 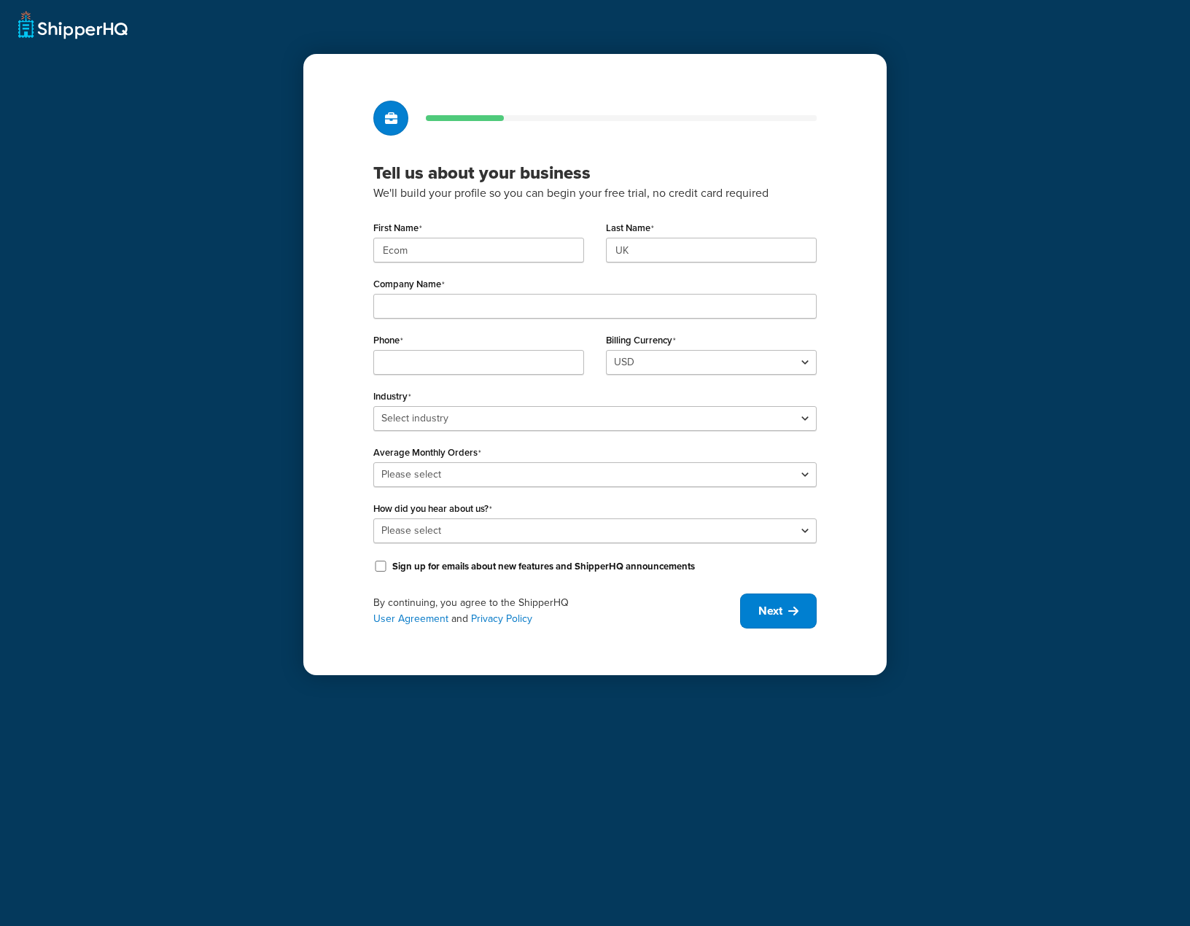 I want to click on label: Company Name, so click(x=409, y=284).